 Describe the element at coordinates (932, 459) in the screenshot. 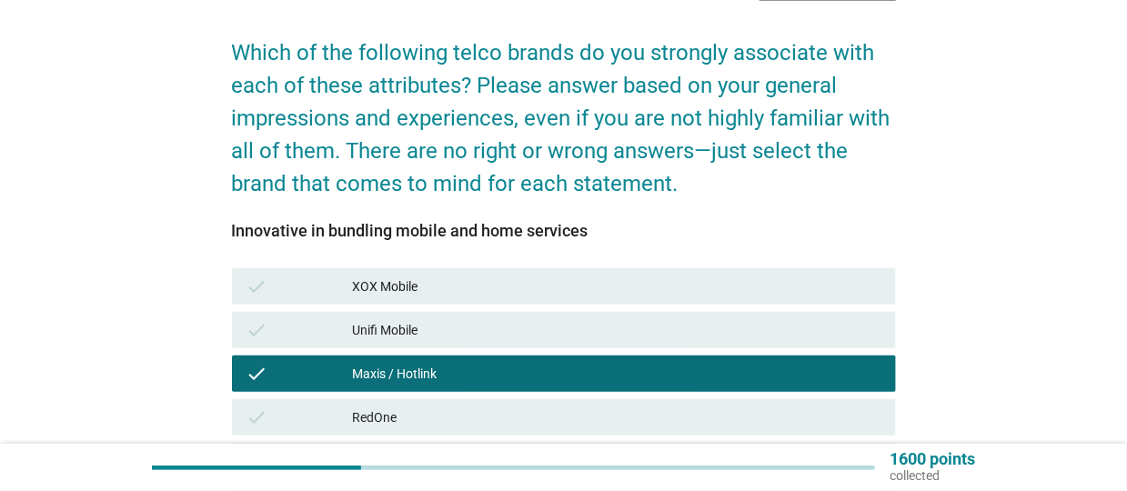

I see `p: 1600 points` at that location.